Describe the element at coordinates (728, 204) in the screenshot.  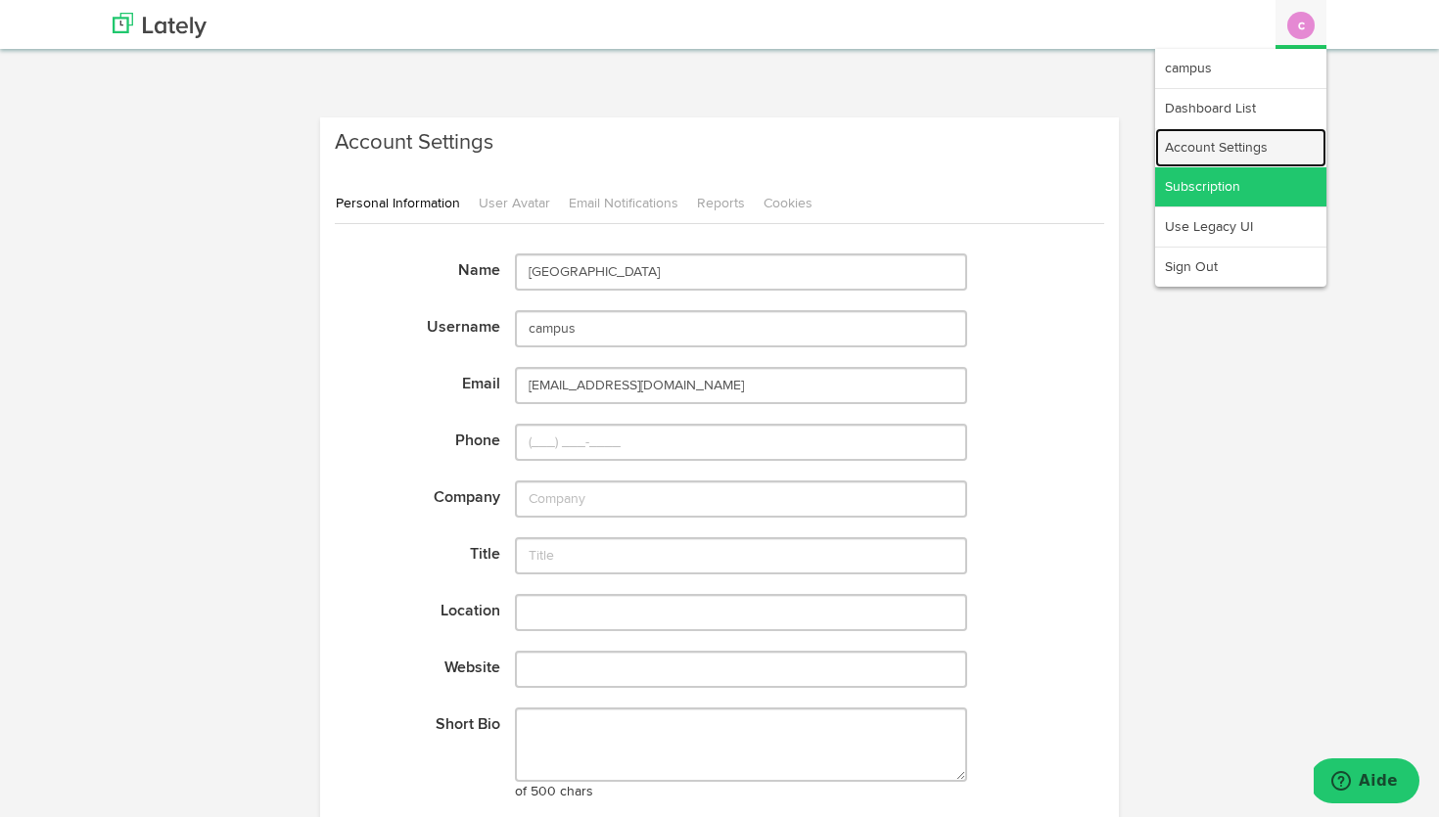
I see `a: Reports` at that location.